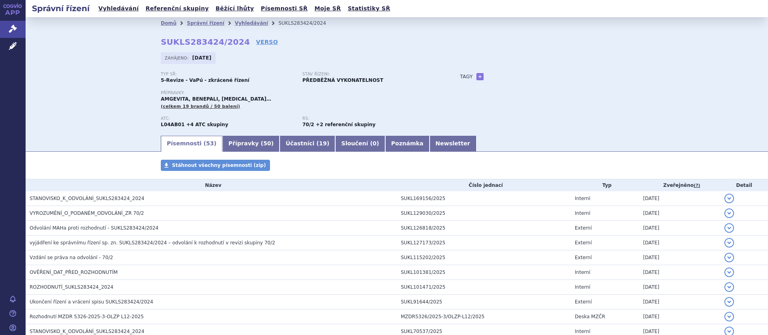 The width and height of the screenshot is (768, 335). Describe the element at coordinates (483, 302) in the screenshot. I see `td: SUKL91644/2025` at that location.